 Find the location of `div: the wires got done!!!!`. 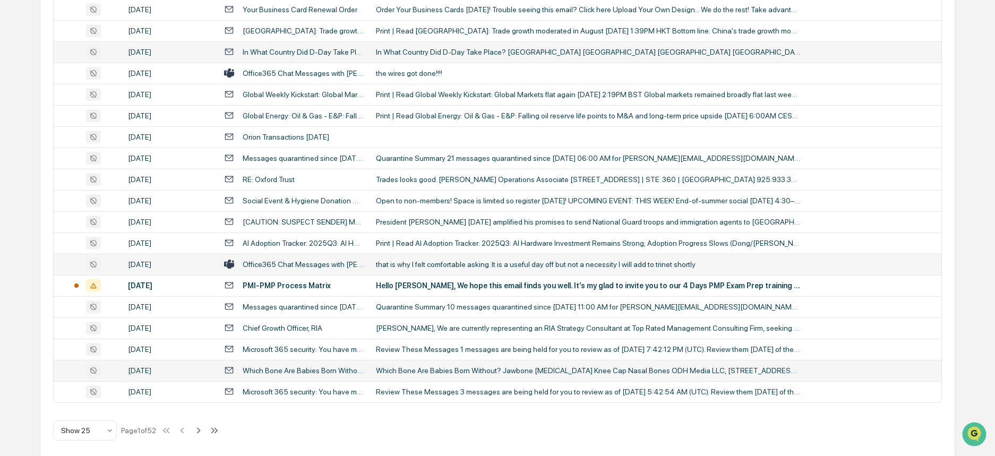

div: the wires got done!!!! is located at coordinates (588, 73).